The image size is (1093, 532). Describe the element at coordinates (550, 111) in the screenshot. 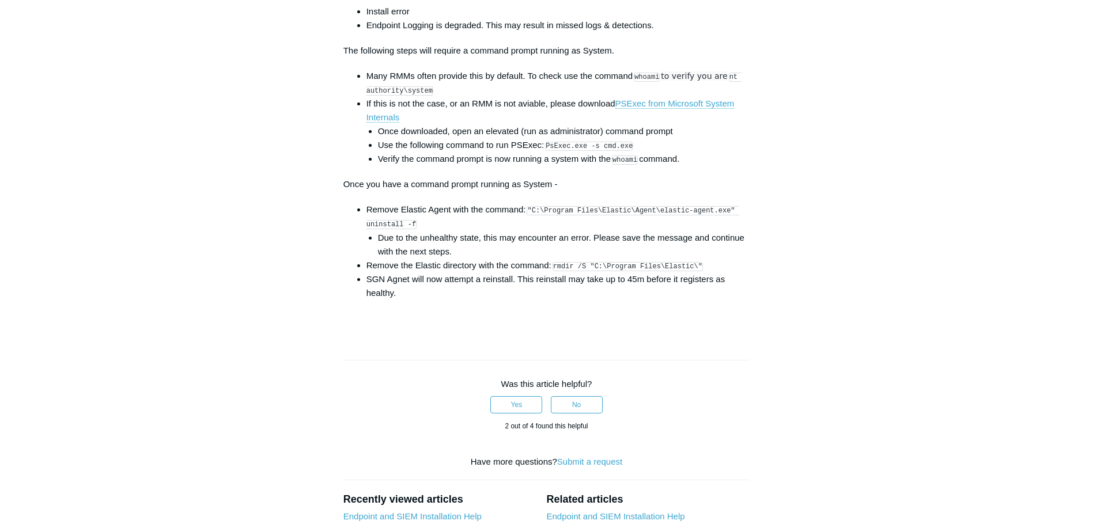

I see `a: PSExec from Microsoft System Internals` at that location.